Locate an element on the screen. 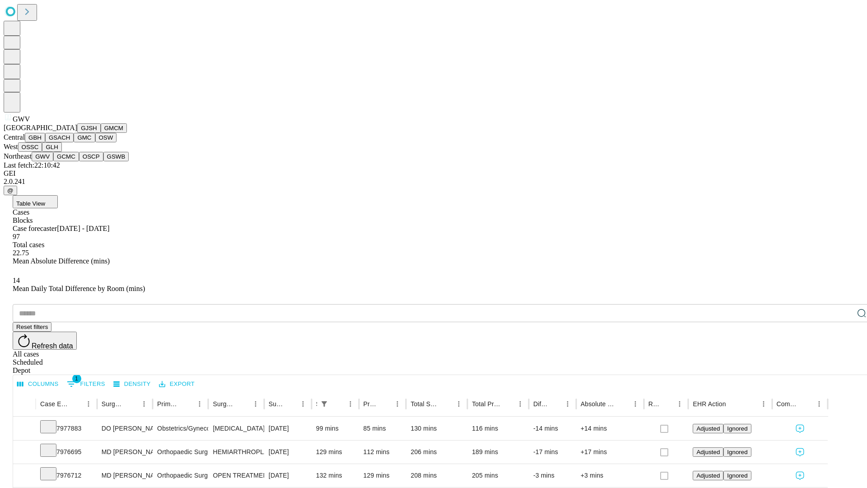 This screenshot has height=488, width=867. button: OSCP is located at coordinates (91, 156).